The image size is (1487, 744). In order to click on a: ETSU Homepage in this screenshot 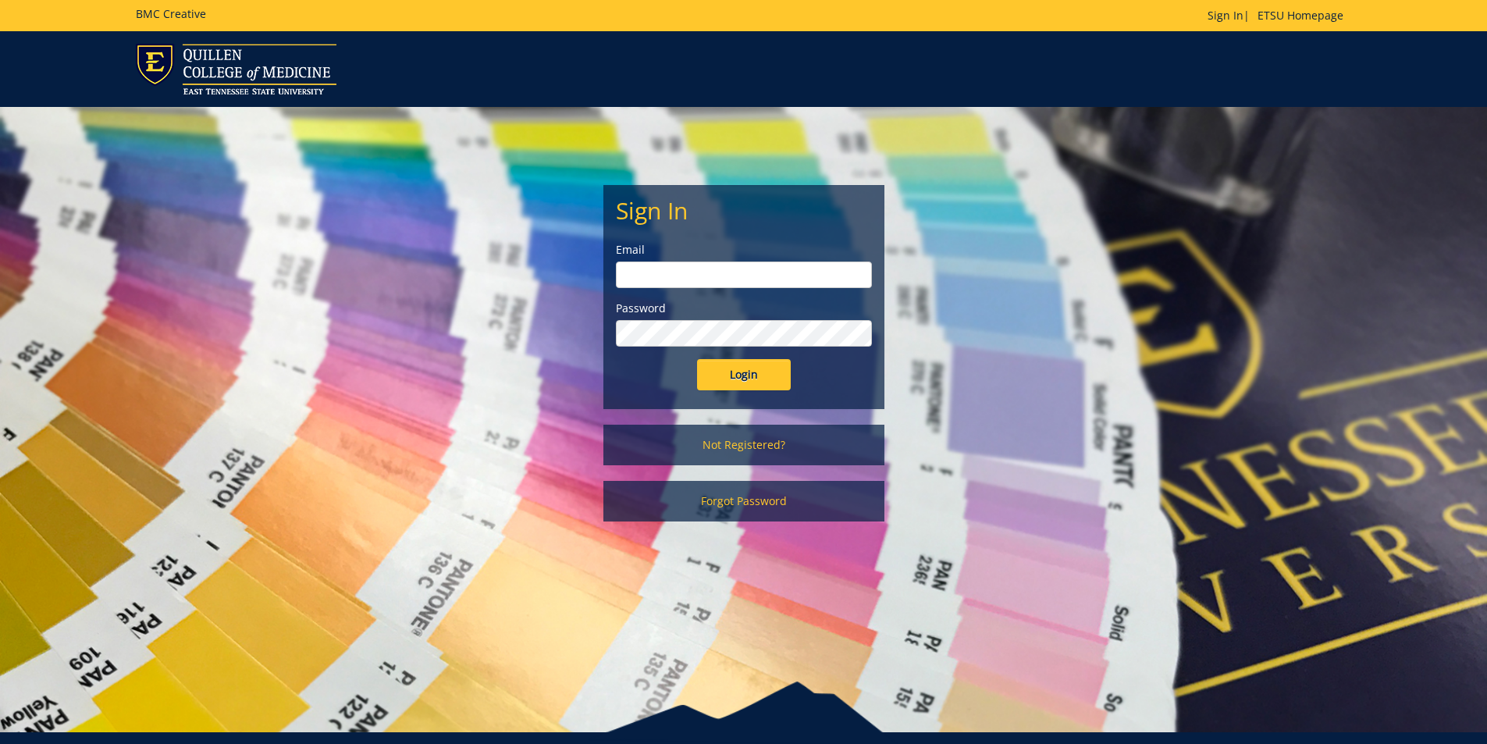, I will do `click(1300, 15)`.